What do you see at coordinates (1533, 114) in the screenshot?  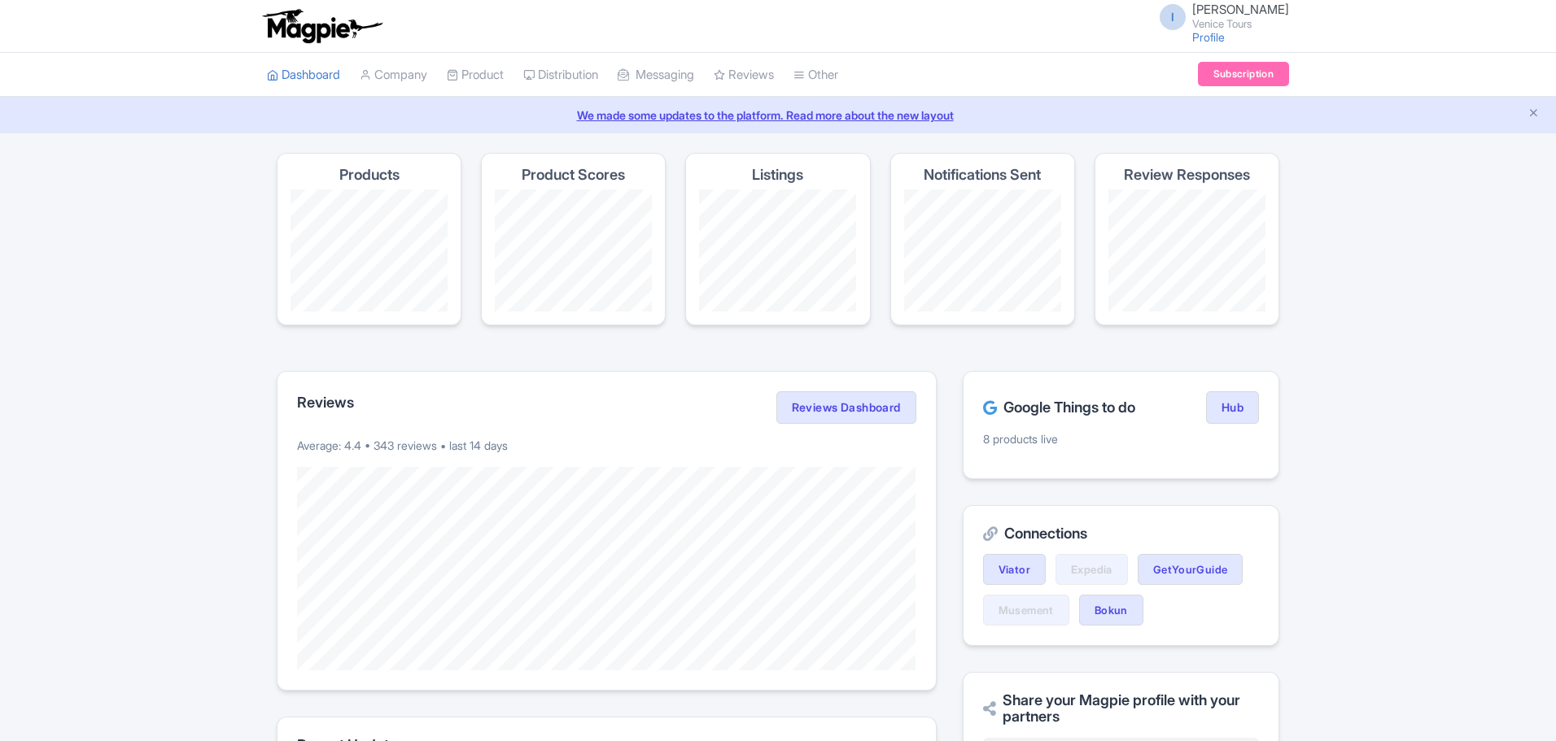 I see `button: Close announcement` at bounding box center [1533, 114].